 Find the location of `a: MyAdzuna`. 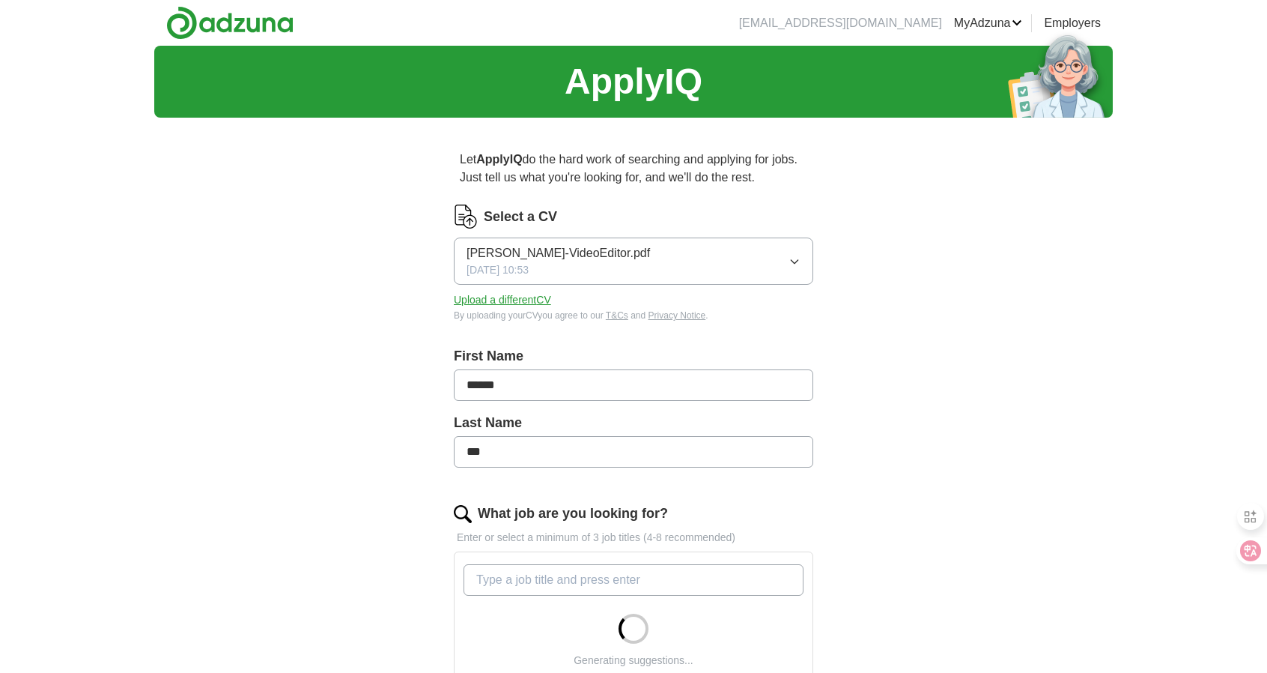

a: MyAdzuna is located at coordinates (989, 23).